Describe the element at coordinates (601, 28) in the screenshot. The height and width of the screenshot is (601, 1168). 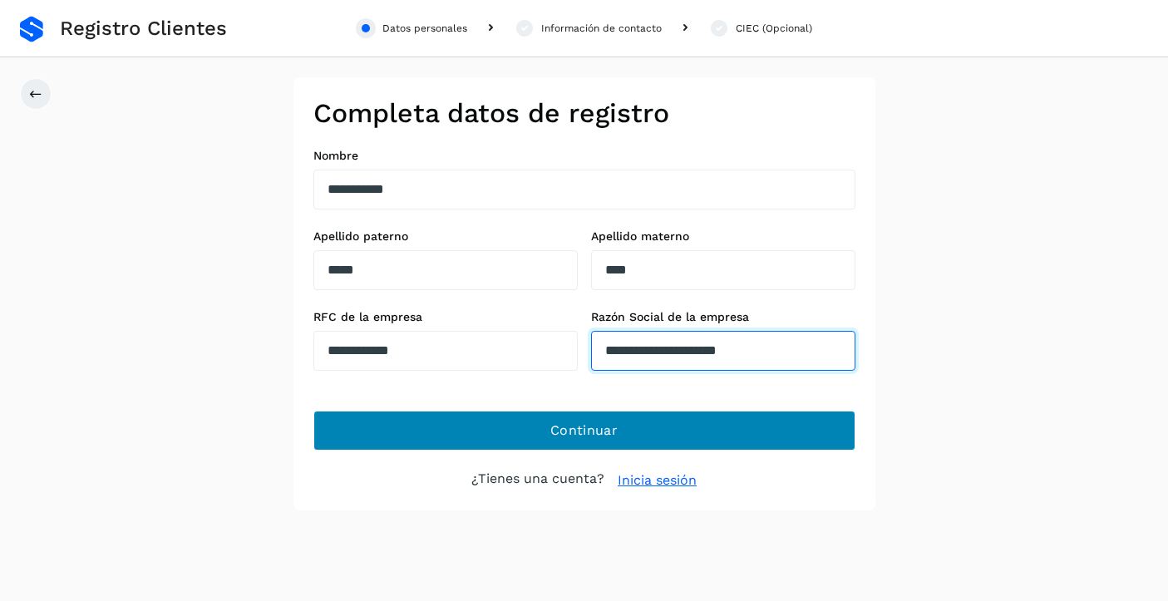
I see `div: Información de contacto` at that location.